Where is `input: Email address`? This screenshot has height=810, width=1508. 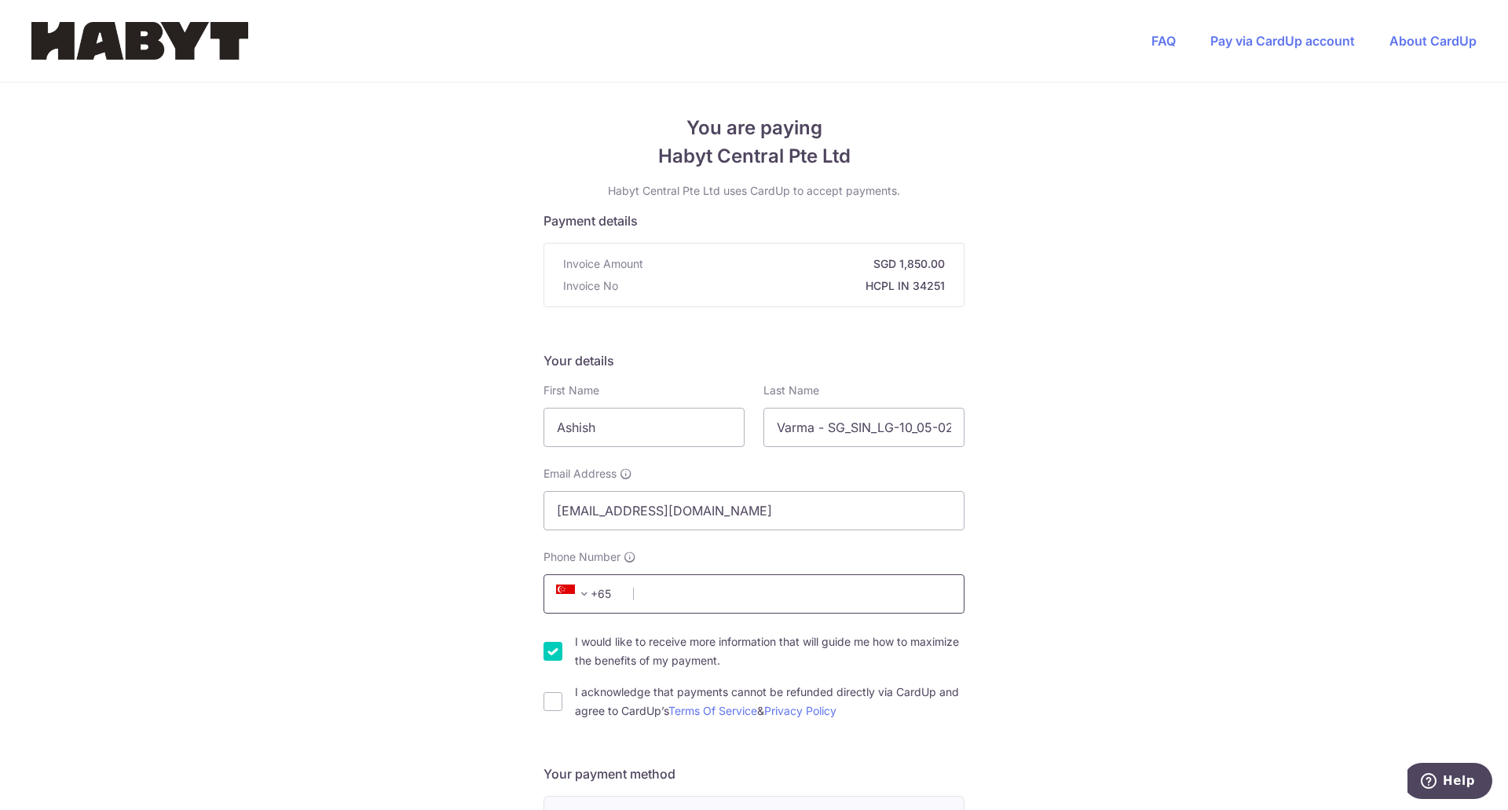
input: Email address is located at coordinates (754, 510).